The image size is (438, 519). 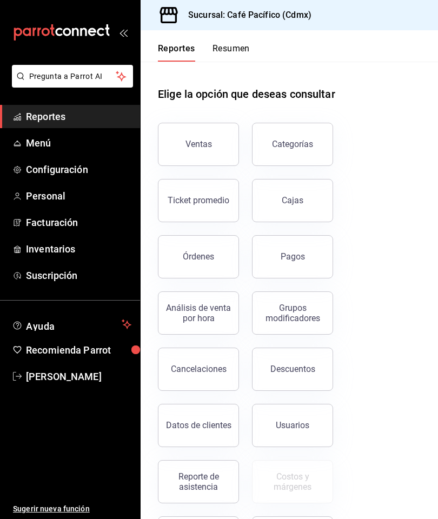 I want to click on span: Suscripción, so click(x=78, y=275).